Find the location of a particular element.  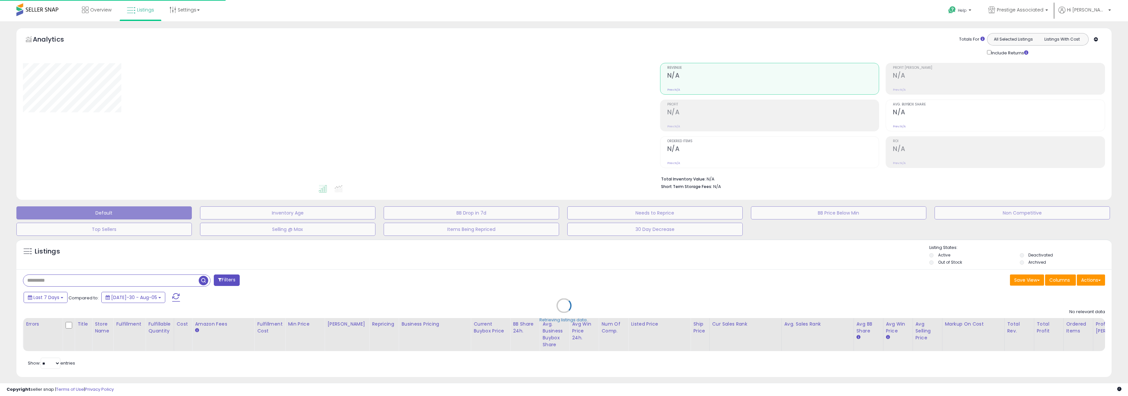

i: Get Help is located at coordinates (952, 10).